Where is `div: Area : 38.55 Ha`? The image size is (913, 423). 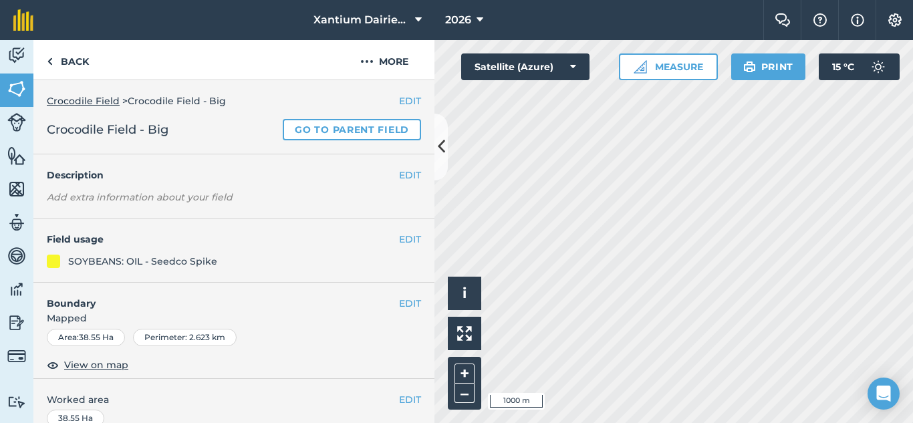 div: Area : 38.55 Ha is located at coordinates (86, 337).